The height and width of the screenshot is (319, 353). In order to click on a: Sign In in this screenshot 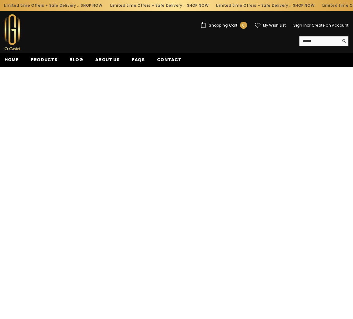, I will do `click(300, 25)`.